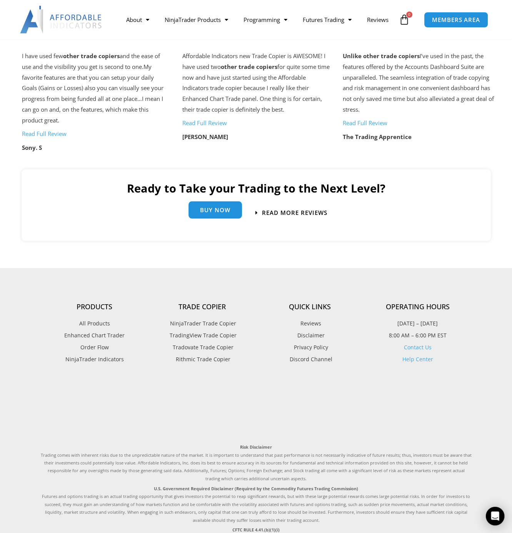 The image size is (512, 533). Describe the element at coordinates (381, 56) in the screenshot. I see `strong: Unlike other trade copiers` at that location.